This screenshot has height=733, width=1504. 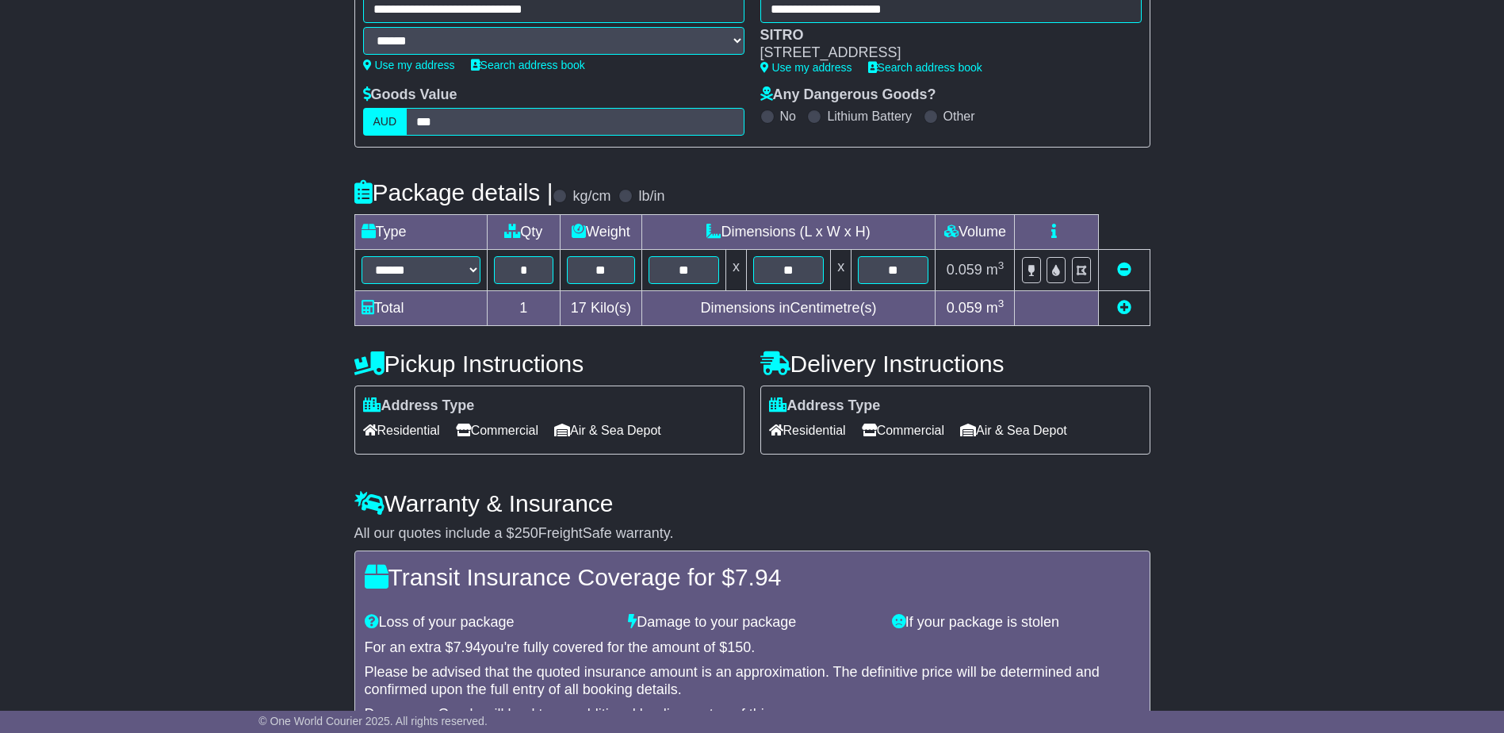 I want to click on td: Volume, so click(x=975, y=232).